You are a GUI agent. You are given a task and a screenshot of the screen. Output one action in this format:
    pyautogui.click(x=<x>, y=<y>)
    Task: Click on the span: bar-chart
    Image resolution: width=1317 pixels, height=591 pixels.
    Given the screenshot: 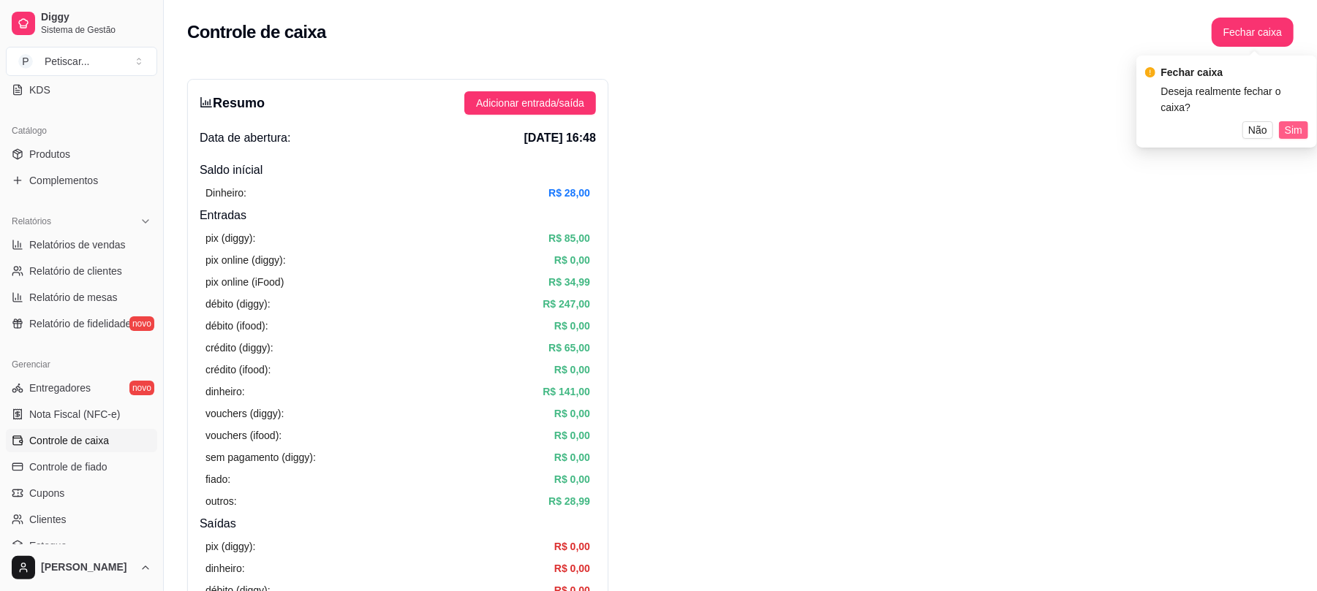 What is the action you would take?
    pyautogui.click(x=206, y=102)
    